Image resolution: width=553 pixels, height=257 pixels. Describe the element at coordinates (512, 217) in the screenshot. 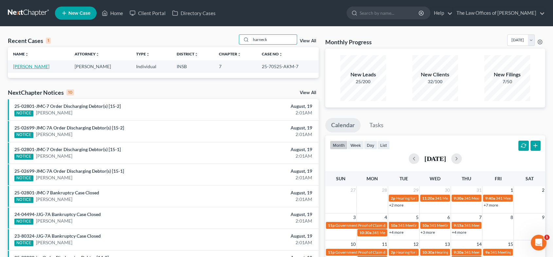

I see `span: 8` at that location.